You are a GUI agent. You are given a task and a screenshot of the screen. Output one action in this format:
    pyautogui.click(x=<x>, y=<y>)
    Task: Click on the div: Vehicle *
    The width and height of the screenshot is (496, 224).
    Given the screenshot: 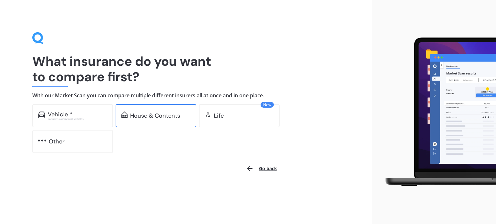 What is the action you would take?
    pyautogui.click(x=60, y=115)
    